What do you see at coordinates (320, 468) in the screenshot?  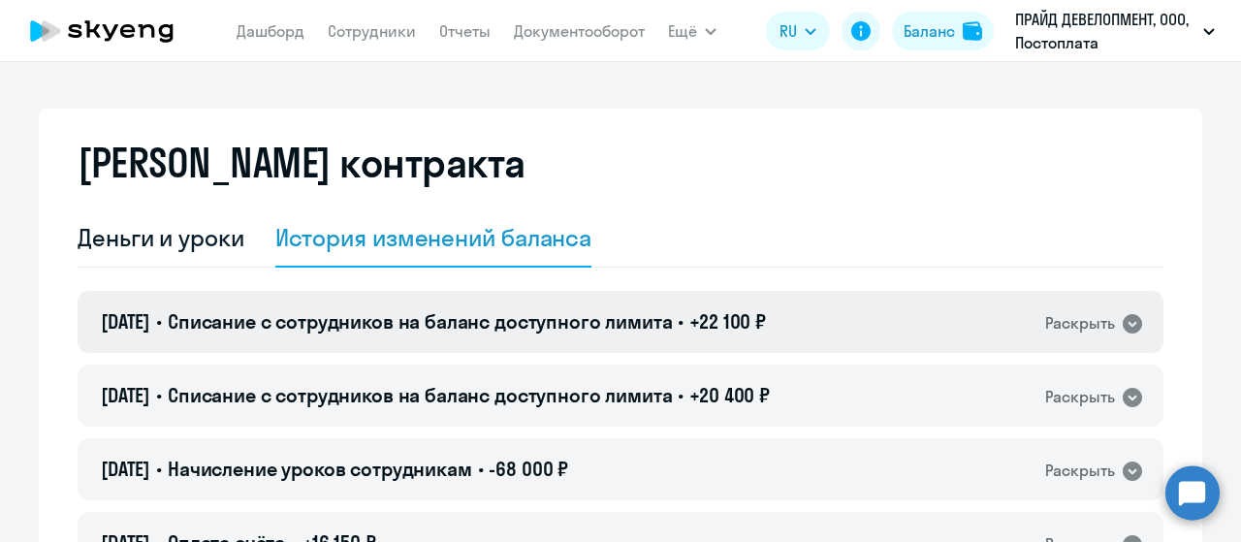 I see `span: Начисление уроков сотрудникам` at bounding box center [320, 468].